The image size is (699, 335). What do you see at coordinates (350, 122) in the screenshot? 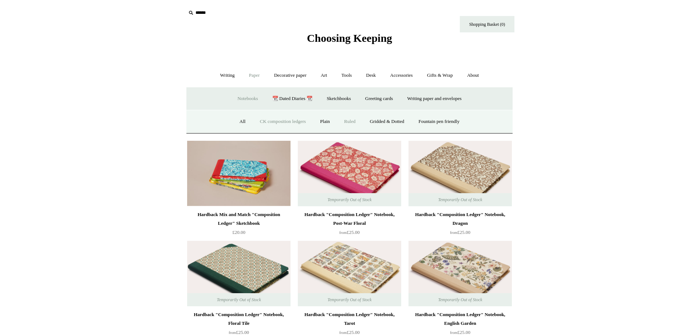
I see `a: Ruled` at bounding box center [350, 122].